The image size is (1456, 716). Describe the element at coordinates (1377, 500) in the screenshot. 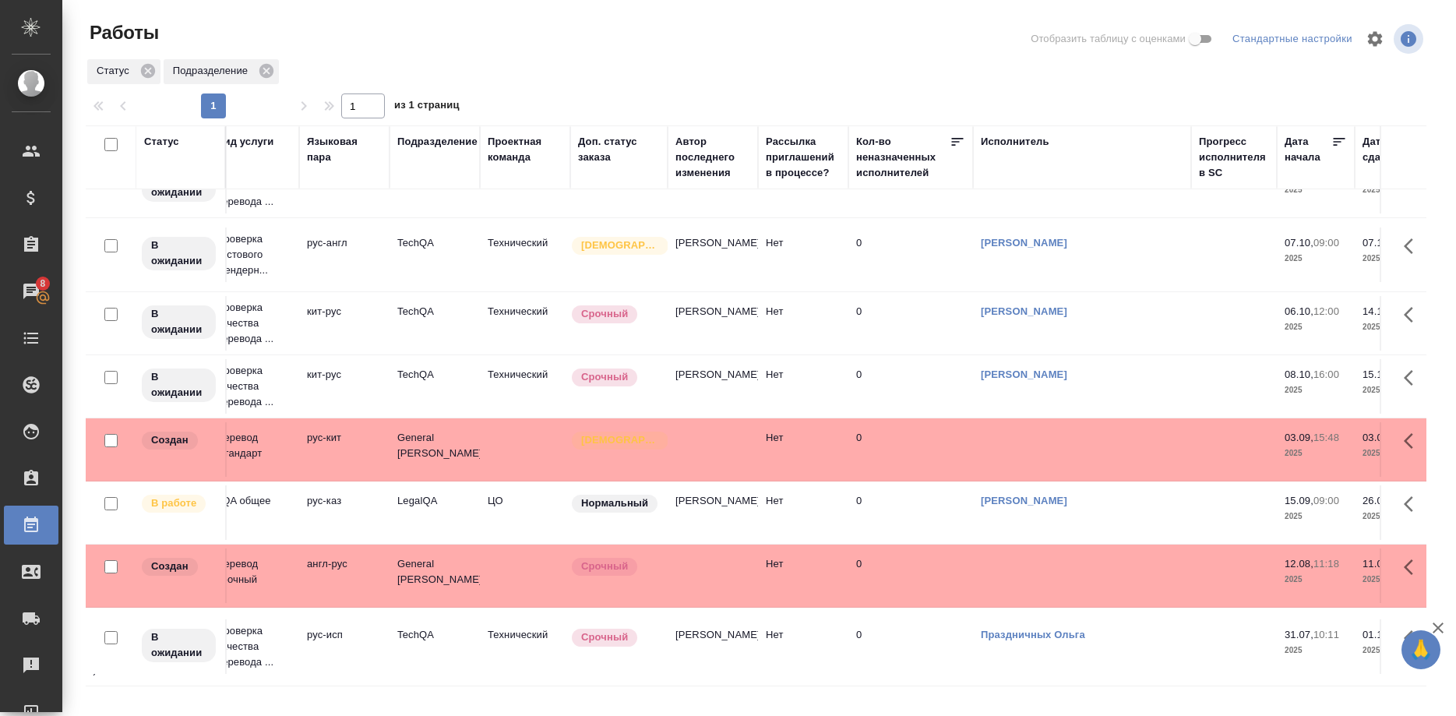

I see `p: 26.09,` at that location.